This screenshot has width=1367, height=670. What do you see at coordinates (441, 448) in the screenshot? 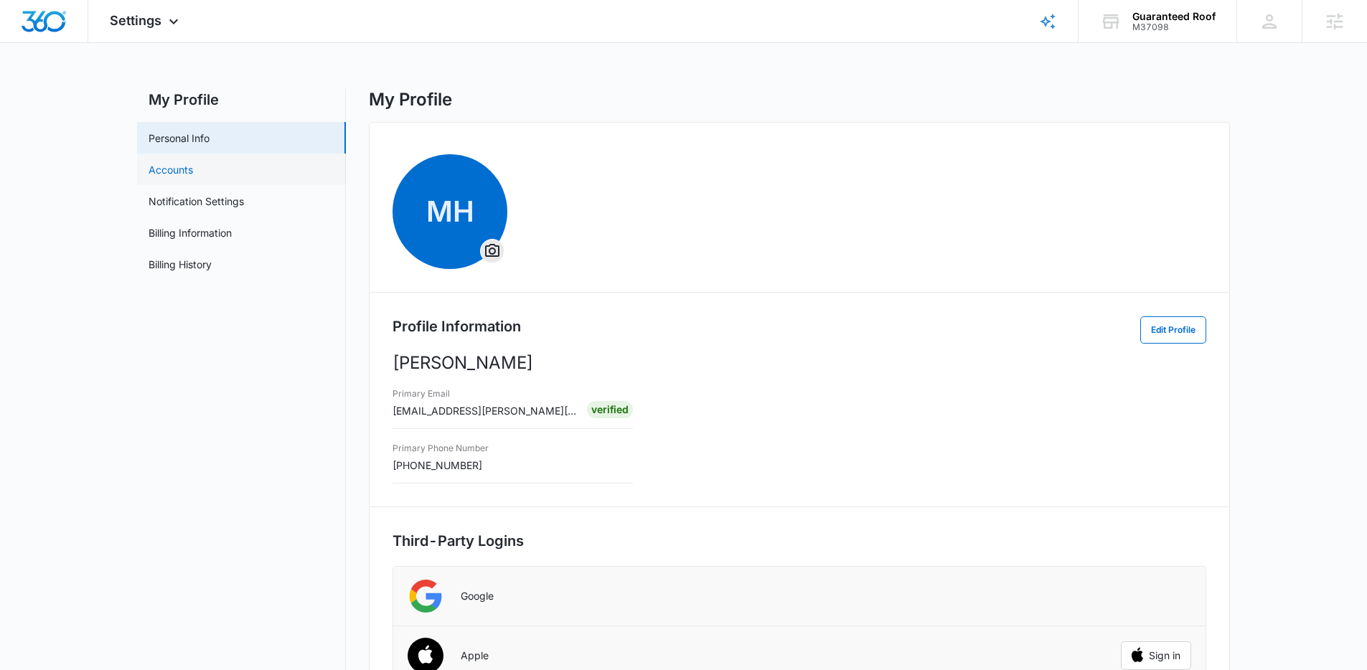
I see `h3: Primary Phone Number` at bounding box center [441, 448].